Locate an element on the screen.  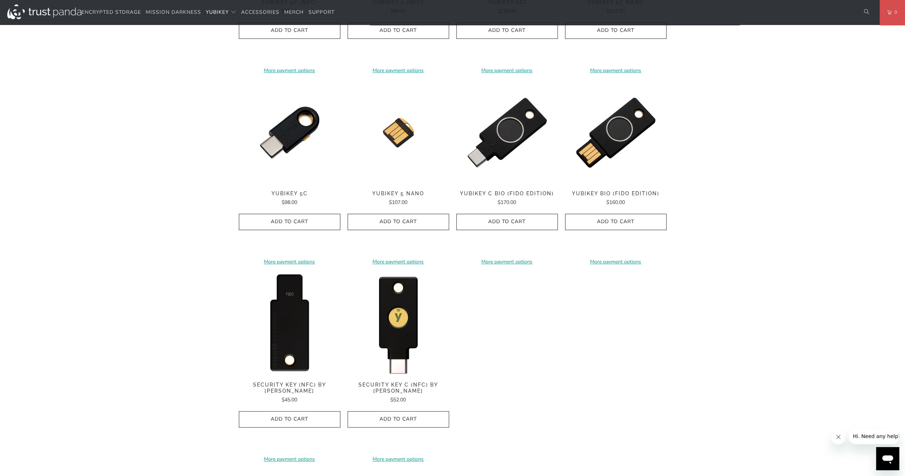
a: YubiKey C Bio (FIDO Edition) - Trust Panda YubiKey C Bio (FIDO Edition) - Trust Panda is located at coordinates (507, 133).